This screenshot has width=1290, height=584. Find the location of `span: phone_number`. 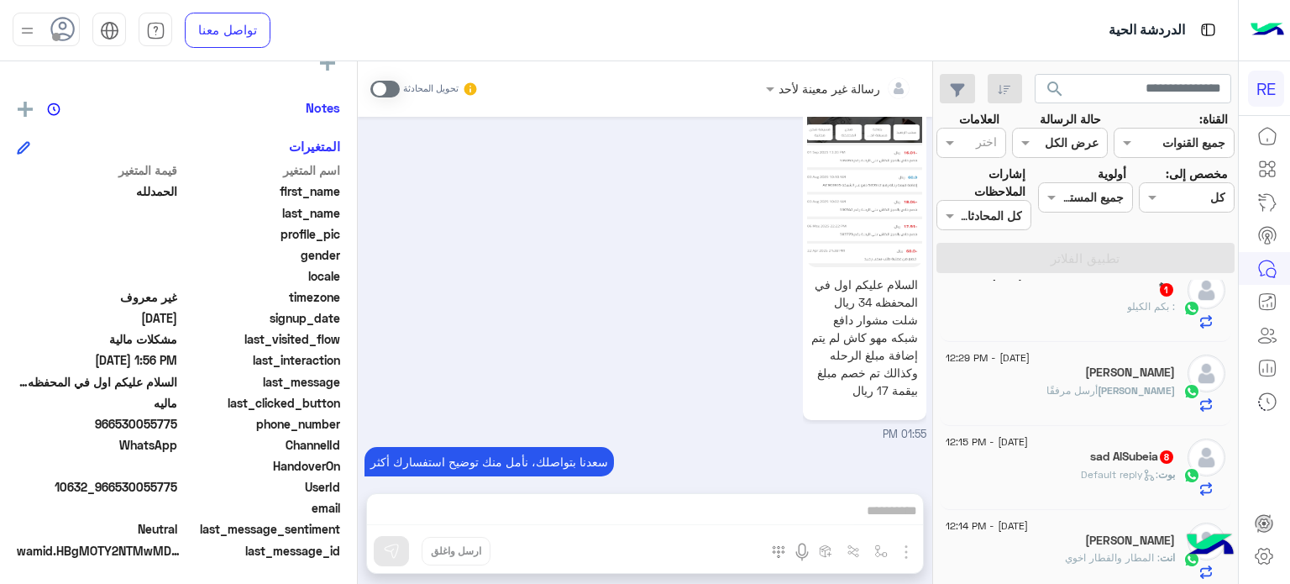

span: phone_number is located at coordinates (260, 423).